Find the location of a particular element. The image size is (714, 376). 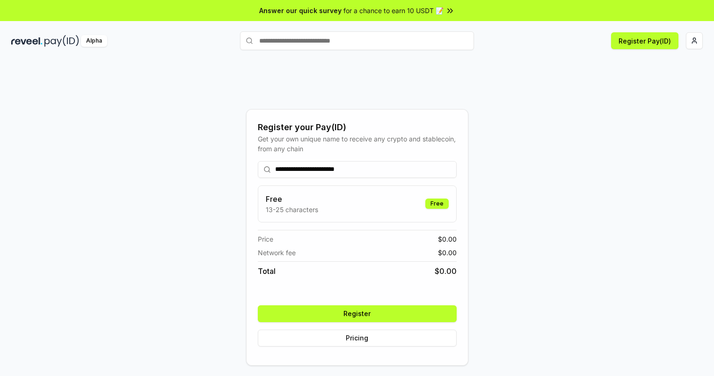

button: Register Pay(ID) is located at coordinates (645, 41).